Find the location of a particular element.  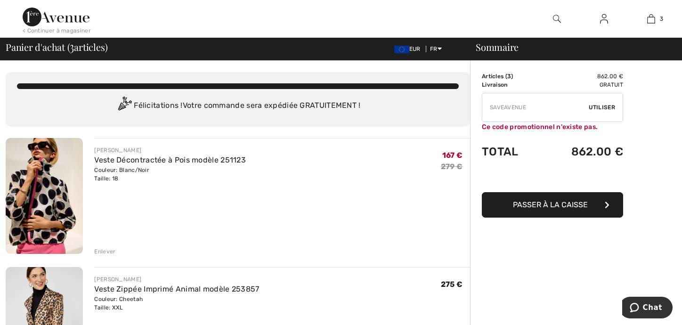

img: 1ère Avenue is located at coordinates (56, 17).